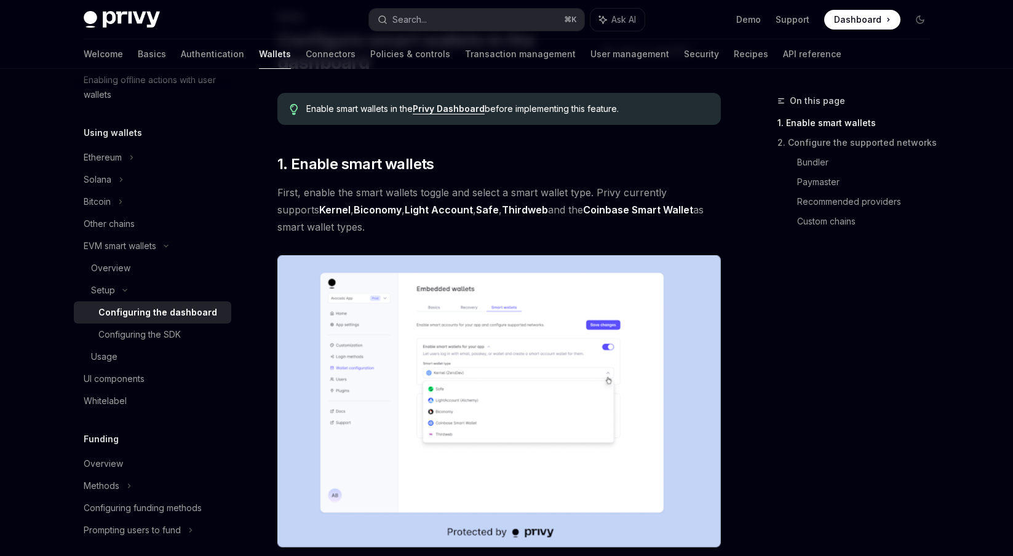 The height and width of the screenshot is (556, 1013). Describe the element at coordinates (153, 379) in the screenshot. I see `a: UI components` at that location.